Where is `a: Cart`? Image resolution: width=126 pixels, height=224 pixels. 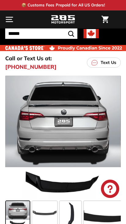 a: Cart is located at coordinates (105, 19).